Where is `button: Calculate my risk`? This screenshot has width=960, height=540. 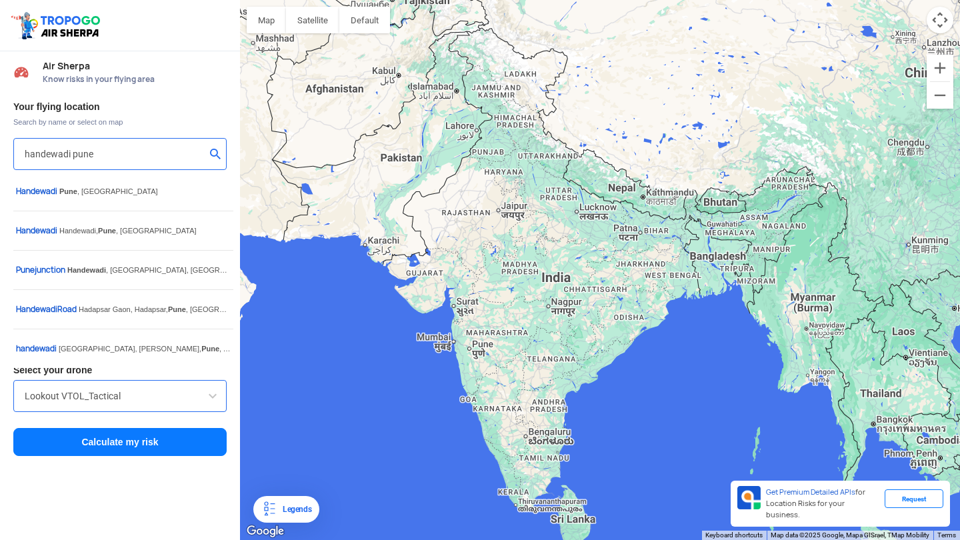 button: Calculate my risk is located at coordinates (120, 442).